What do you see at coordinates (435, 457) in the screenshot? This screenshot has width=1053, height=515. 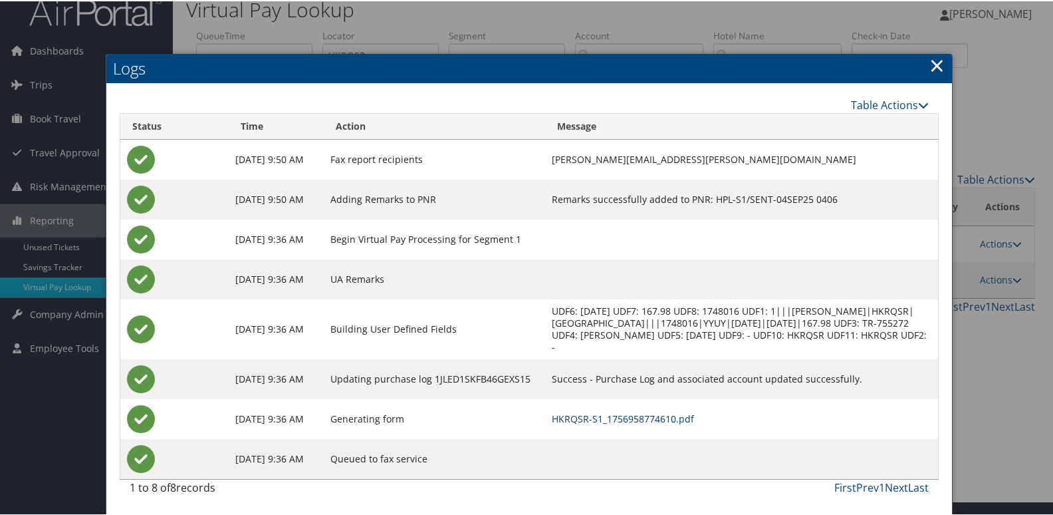 I see `td: Queued to fax service` at bounding box center [435, 457].